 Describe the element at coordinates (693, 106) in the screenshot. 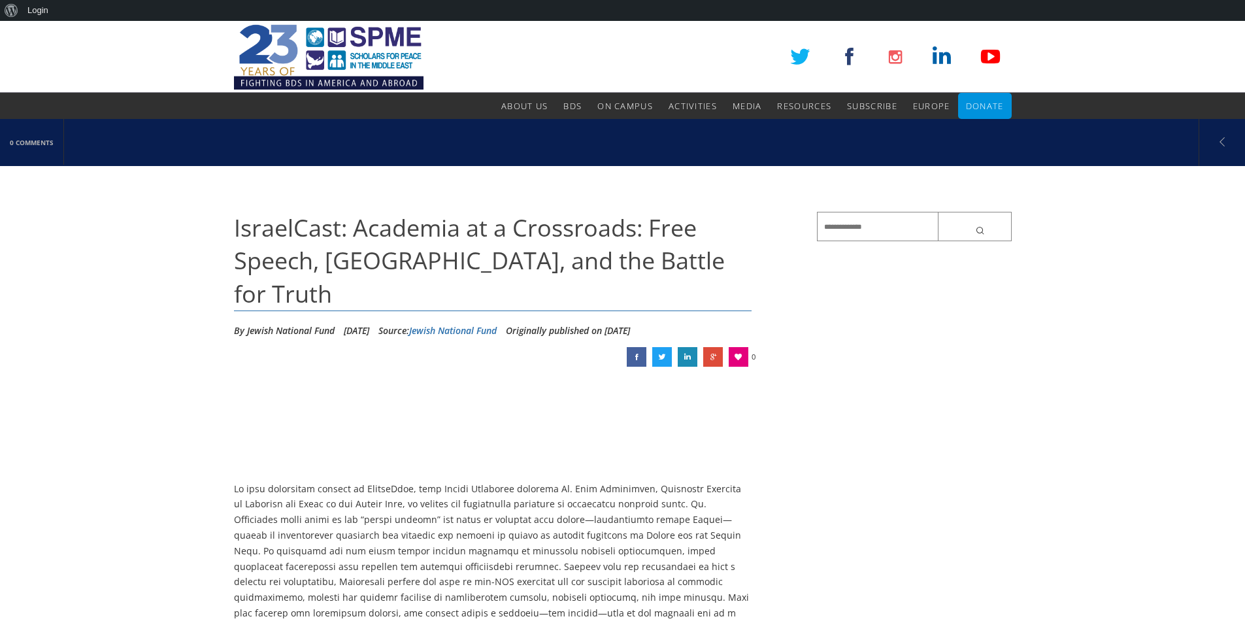

I see `span: Activities` at that location.